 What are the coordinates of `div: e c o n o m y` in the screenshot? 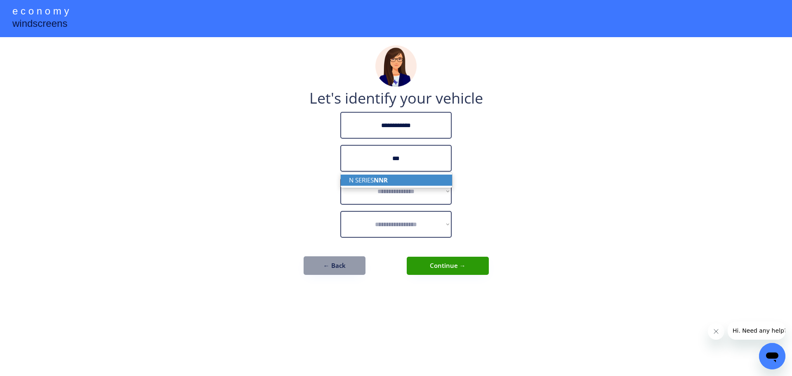 It's located at (40, 12).